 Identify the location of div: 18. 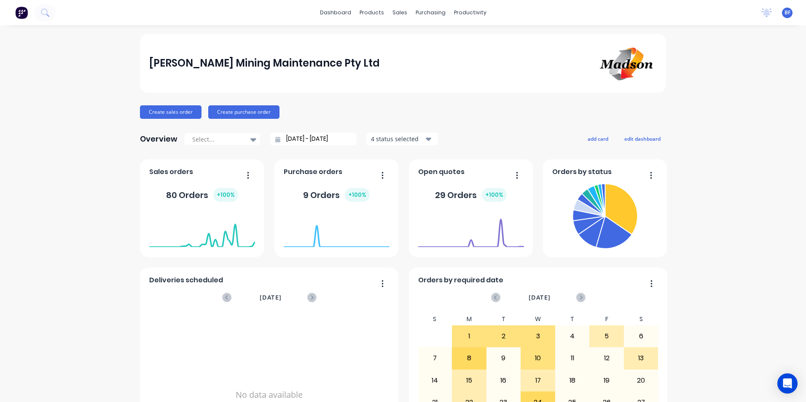
(572, 381).